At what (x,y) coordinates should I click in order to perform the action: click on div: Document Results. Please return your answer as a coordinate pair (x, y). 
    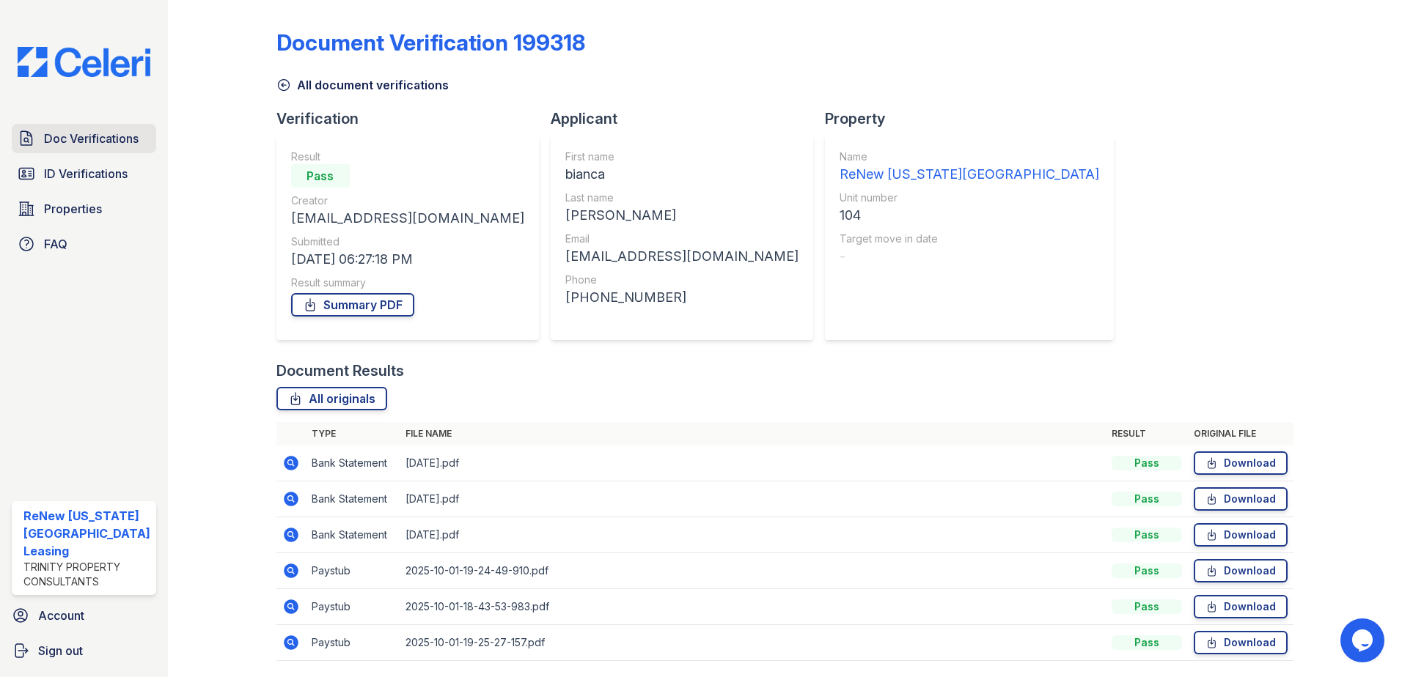
    Looking at the image, I should click on (340, 371).